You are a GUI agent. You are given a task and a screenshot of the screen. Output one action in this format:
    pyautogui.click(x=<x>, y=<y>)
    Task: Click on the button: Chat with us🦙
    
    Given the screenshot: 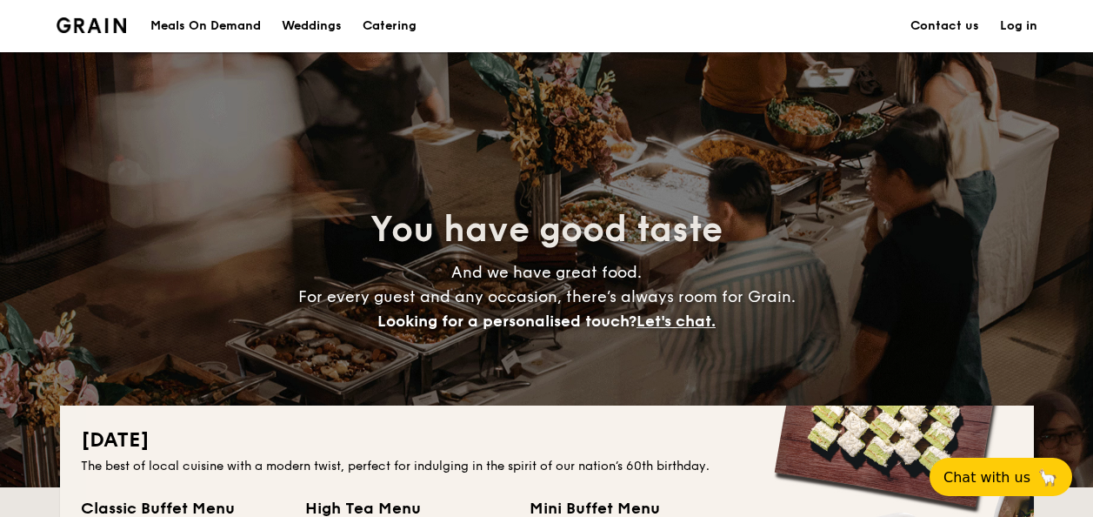 What is the action you would take?
    pyautogui.click(x=1001, y=477)
    